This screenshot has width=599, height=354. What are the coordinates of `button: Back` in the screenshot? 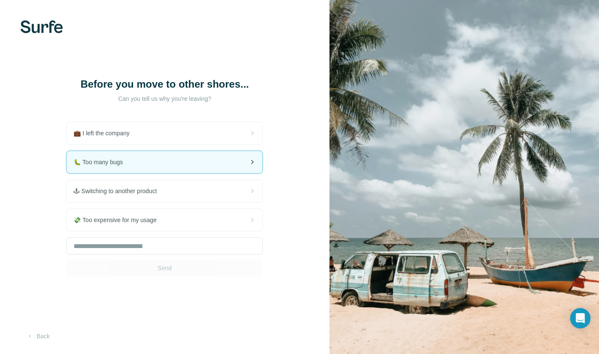 It's located at (38, 336).